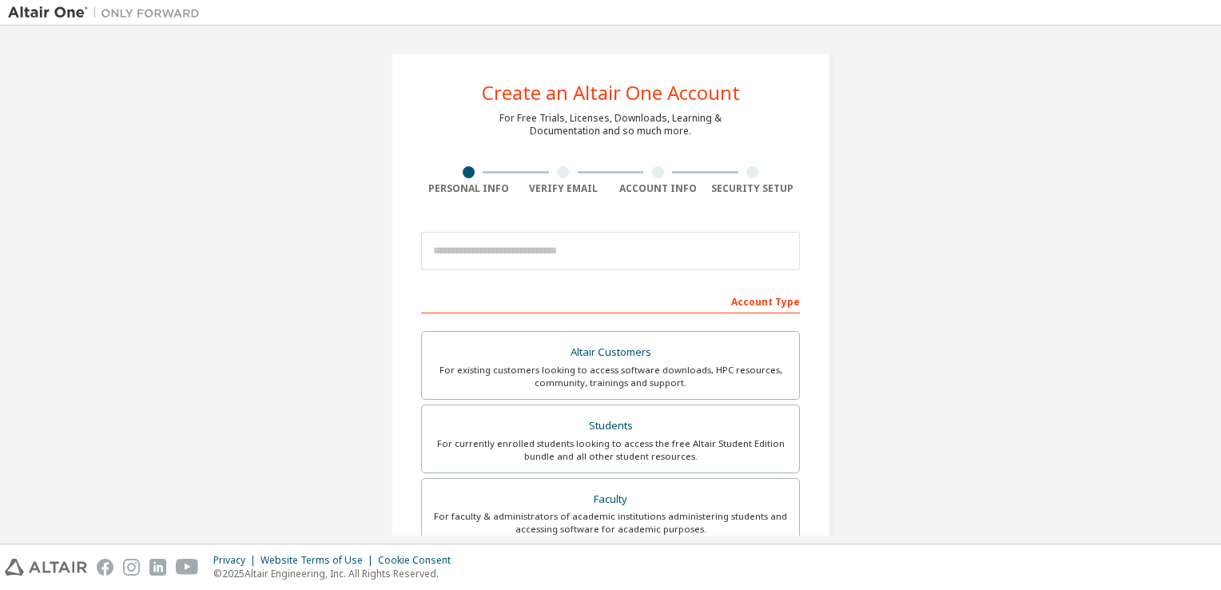 The image size is (1221, 590). What do you see at coordinates (610, 426) in the screenshot?
I see `div: Students` at bounding box center [610, 426].